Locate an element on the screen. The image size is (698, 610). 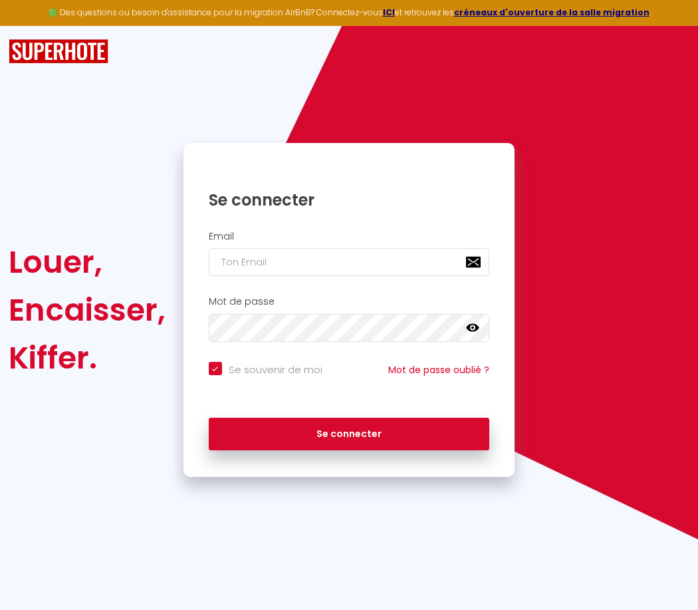
h2: Email is located at coordinates (349, 236).